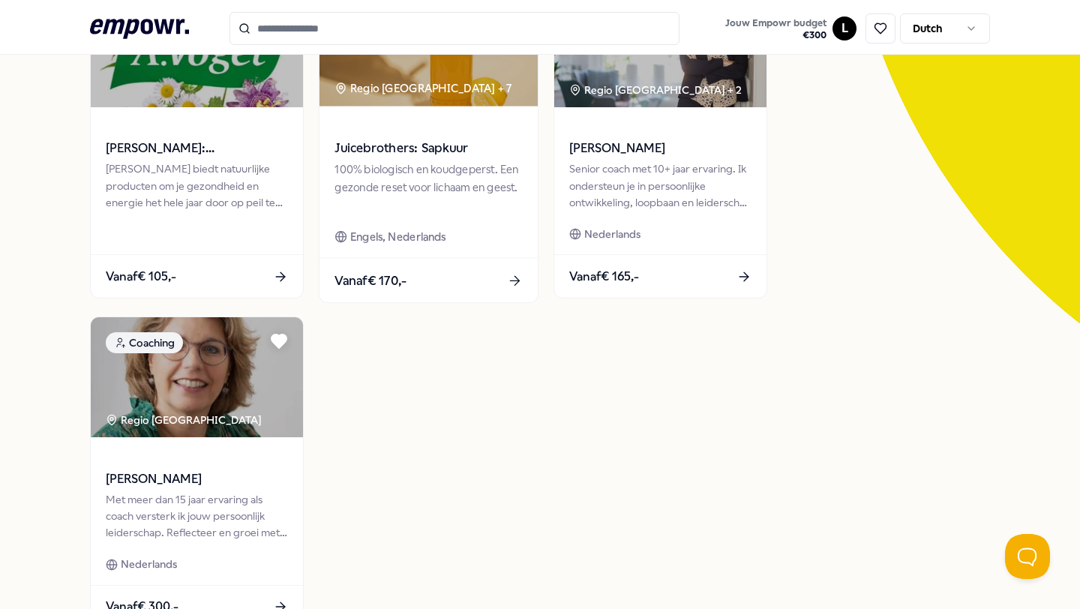  Describe the element at coordinates (845, 29) in the screenshot. I see `button: L` at that location.